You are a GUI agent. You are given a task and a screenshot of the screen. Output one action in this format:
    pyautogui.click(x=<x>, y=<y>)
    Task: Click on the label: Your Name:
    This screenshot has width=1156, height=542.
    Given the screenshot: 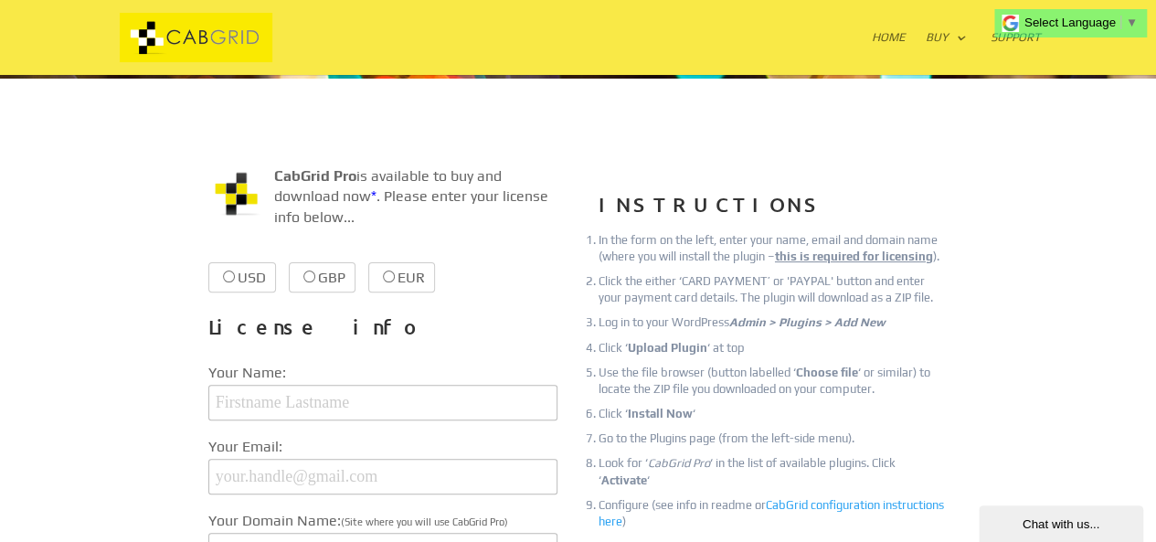 What is the action you would take?
    pyautogui.click(x=383, y=373)
    